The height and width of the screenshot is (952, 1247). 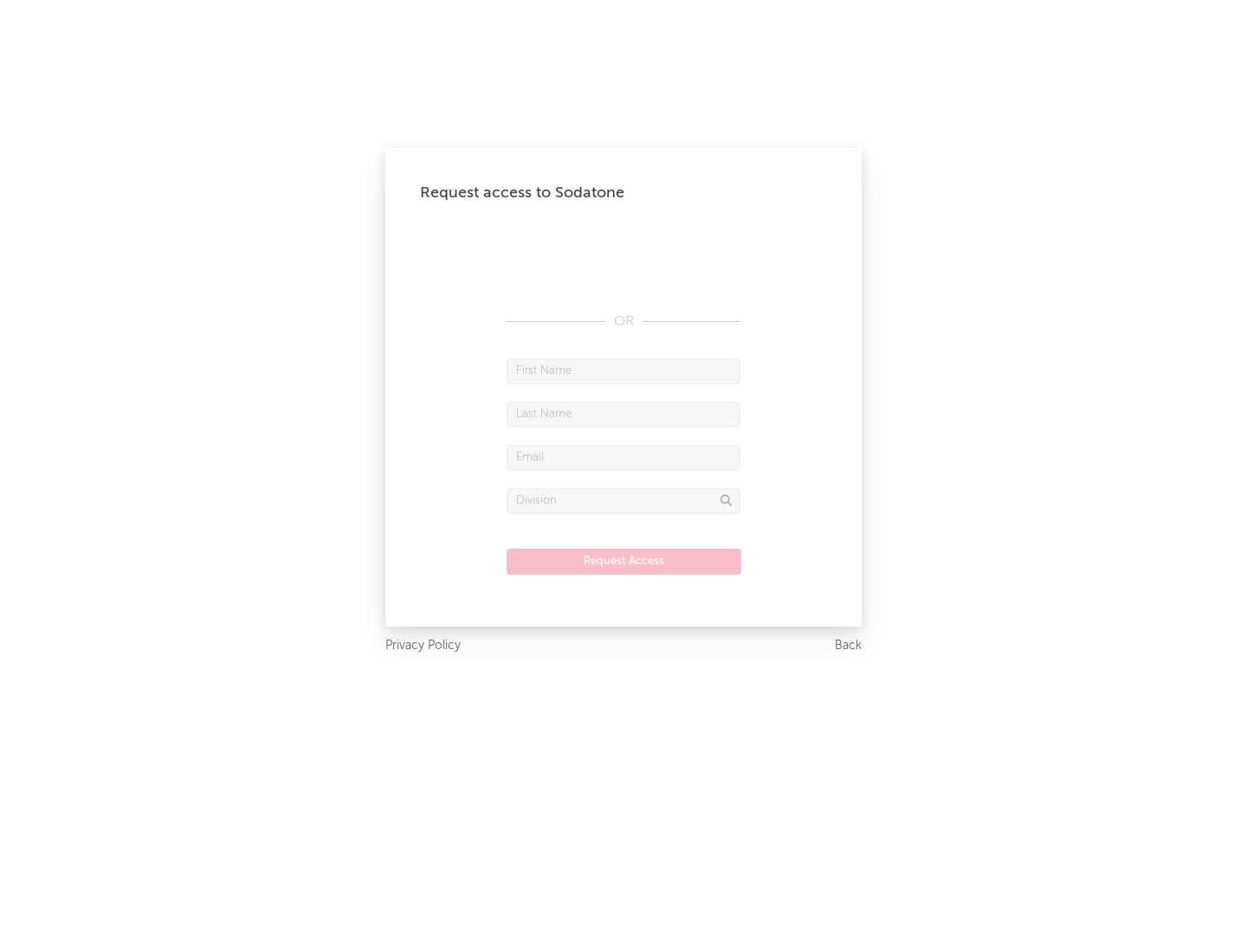 I want to click on input: Last Name, so click(x=623, y=414).